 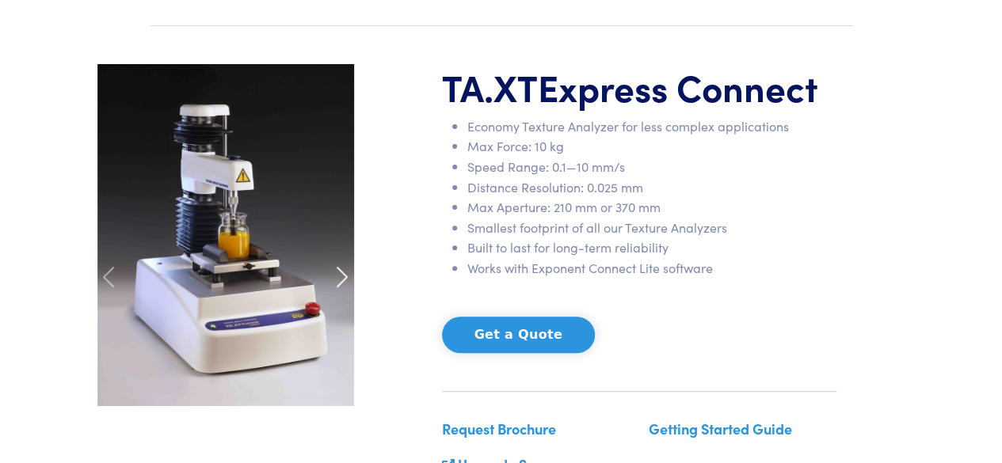 I want to click on li: Works with Exponent Connect Lite software, so click(x=652, y=268).